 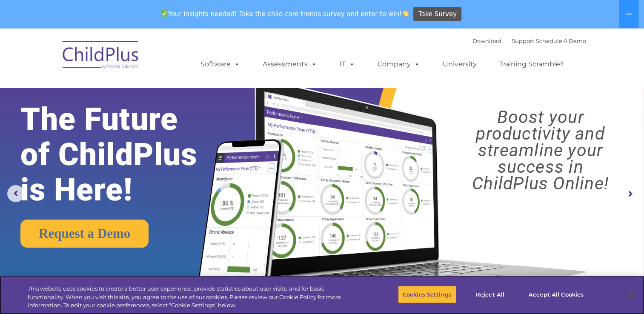 I want to click on rs-layer: Boost your productivity and streamline your success in ChildPlus Online!, so click(x=541, y=150).